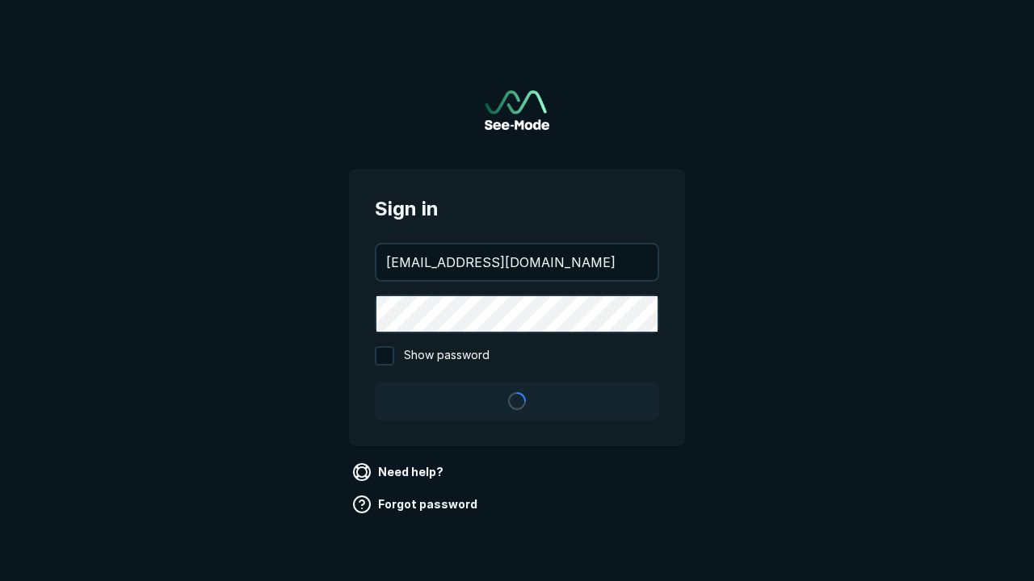 The width and height of the screenshot is (1034, 581). Describe the element at coordinates (416, 505) in the screenshot. I see `a: Forgot password` at that location.